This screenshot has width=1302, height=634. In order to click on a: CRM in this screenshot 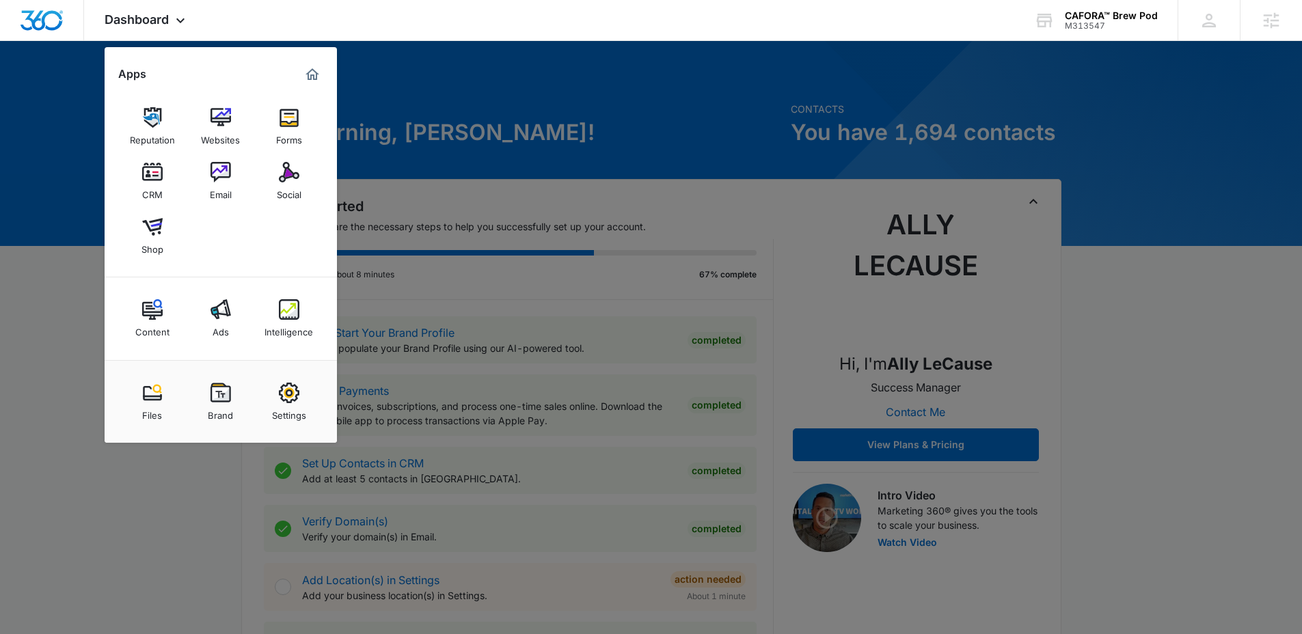, I will do `click(152, 181)`.